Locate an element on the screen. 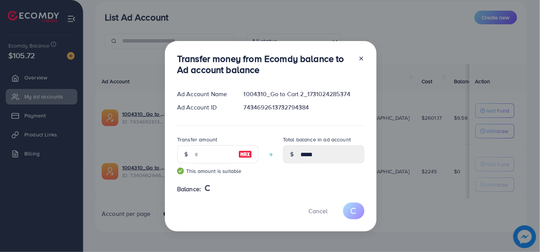 This screenshot has height=252, width=540. label: Total balance in ad account is located at coordinates (317, 140).